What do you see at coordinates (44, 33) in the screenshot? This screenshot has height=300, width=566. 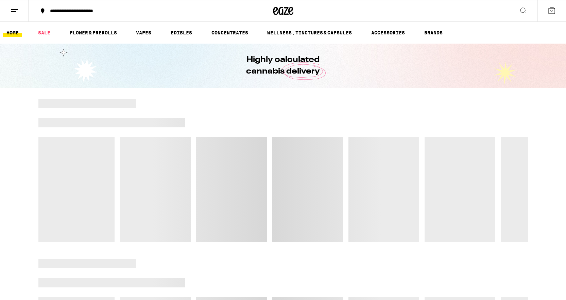 I see `a: SALE` at bounding box center [44, 33].